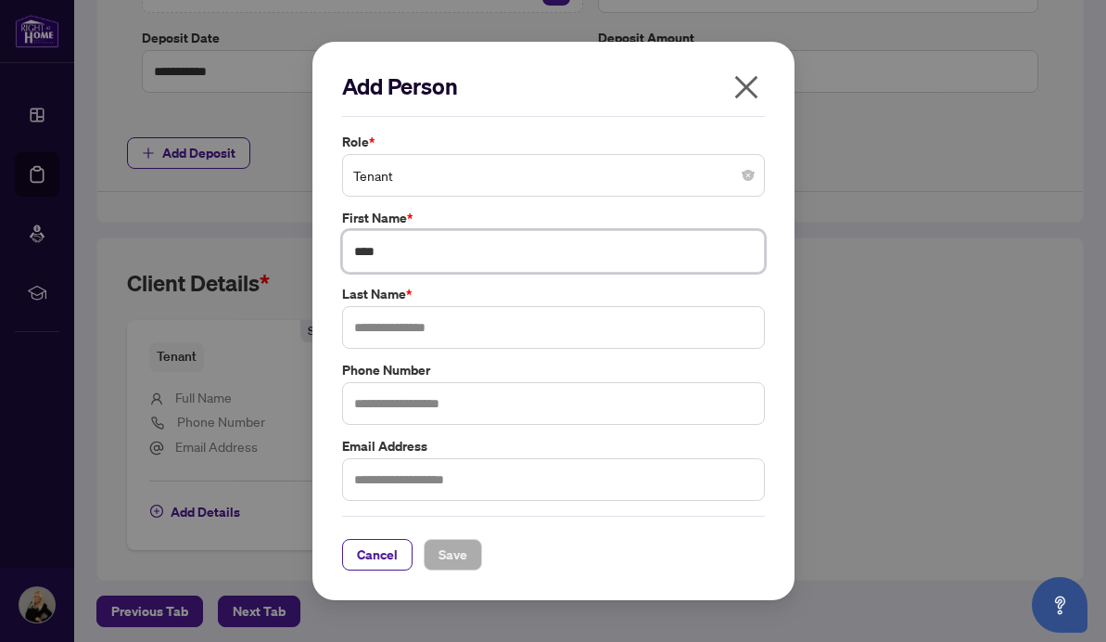  What do you see at coordinates (377, 555) in the screenshot?
I see `span: Cancel` at bounding box center [377, 555].